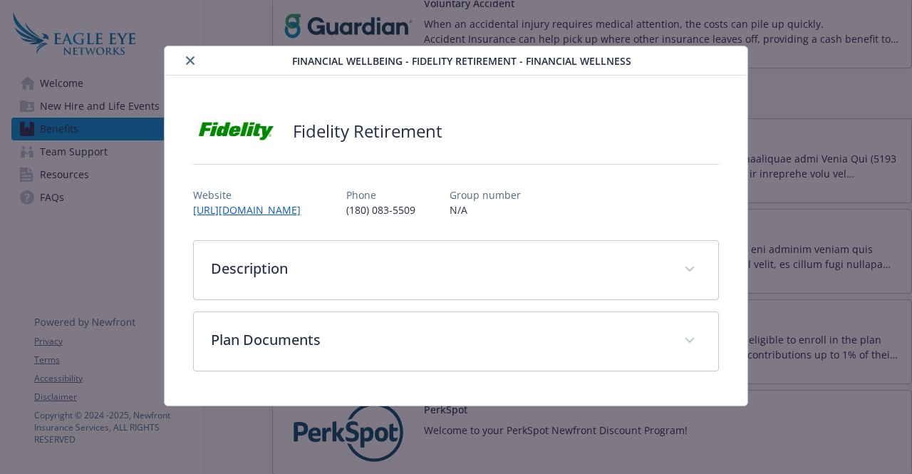 The height and width of the screenshot is (474, 912). I want to click on div: Description, so click(455, 270).